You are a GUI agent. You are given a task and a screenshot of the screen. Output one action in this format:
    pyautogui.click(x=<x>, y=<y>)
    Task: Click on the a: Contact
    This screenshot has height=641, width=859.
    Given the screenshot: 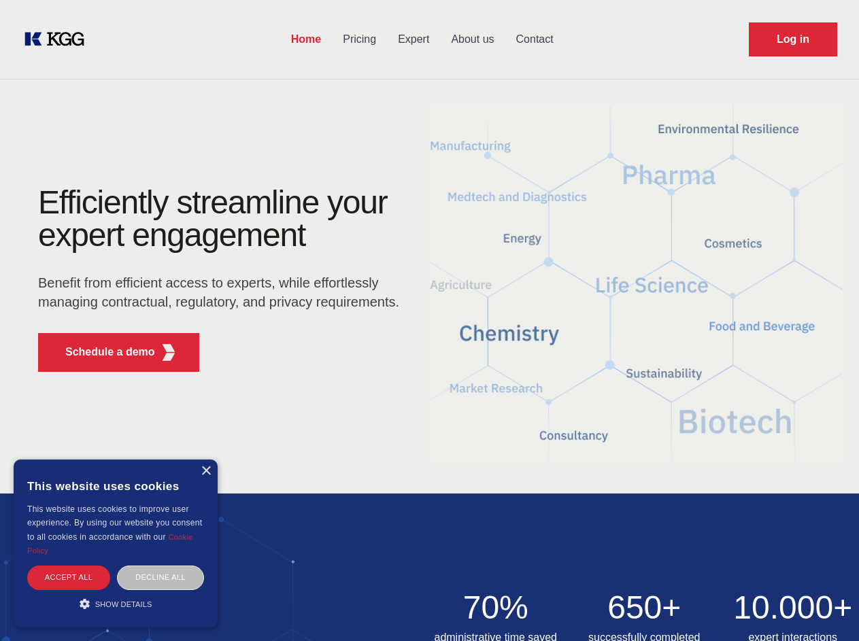 What is the action you would take?
    pyautogui.click(x=534, y=39)
    